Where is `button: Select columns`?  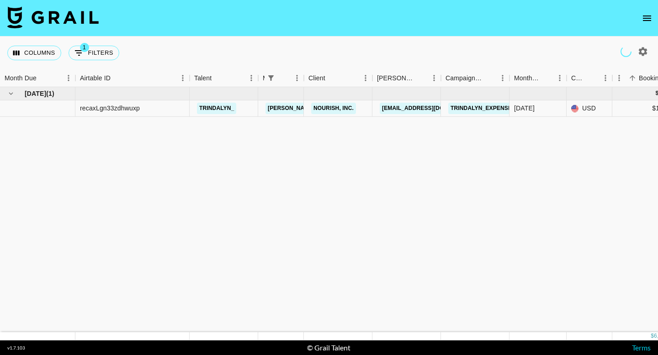 button: Select columns is located at coordinates (34, 53).